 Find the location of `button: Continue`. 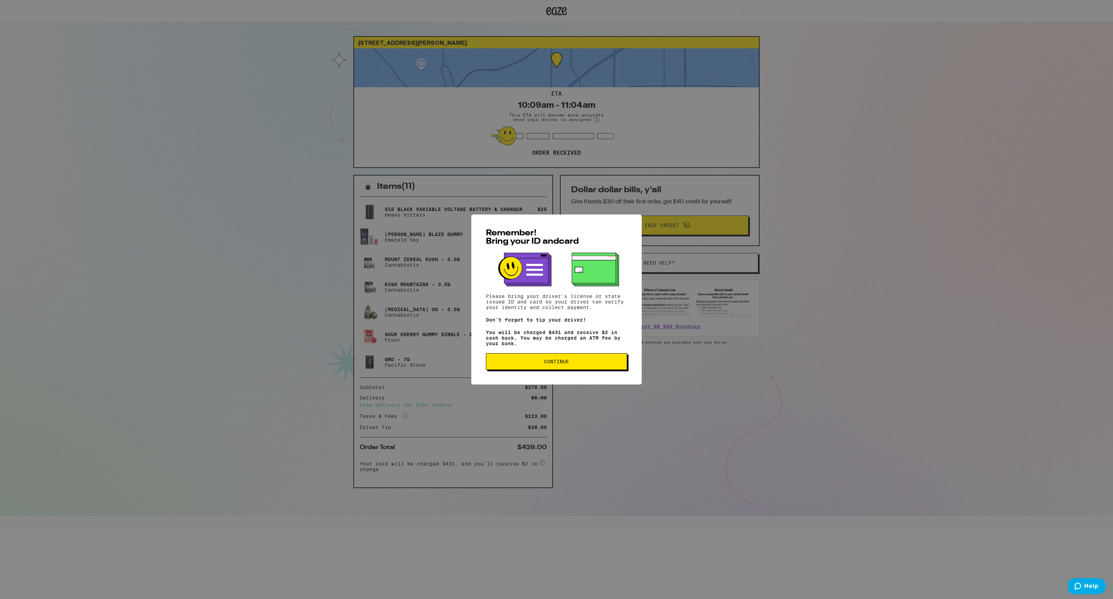

button: Continue is located at coordinates (556, 362).